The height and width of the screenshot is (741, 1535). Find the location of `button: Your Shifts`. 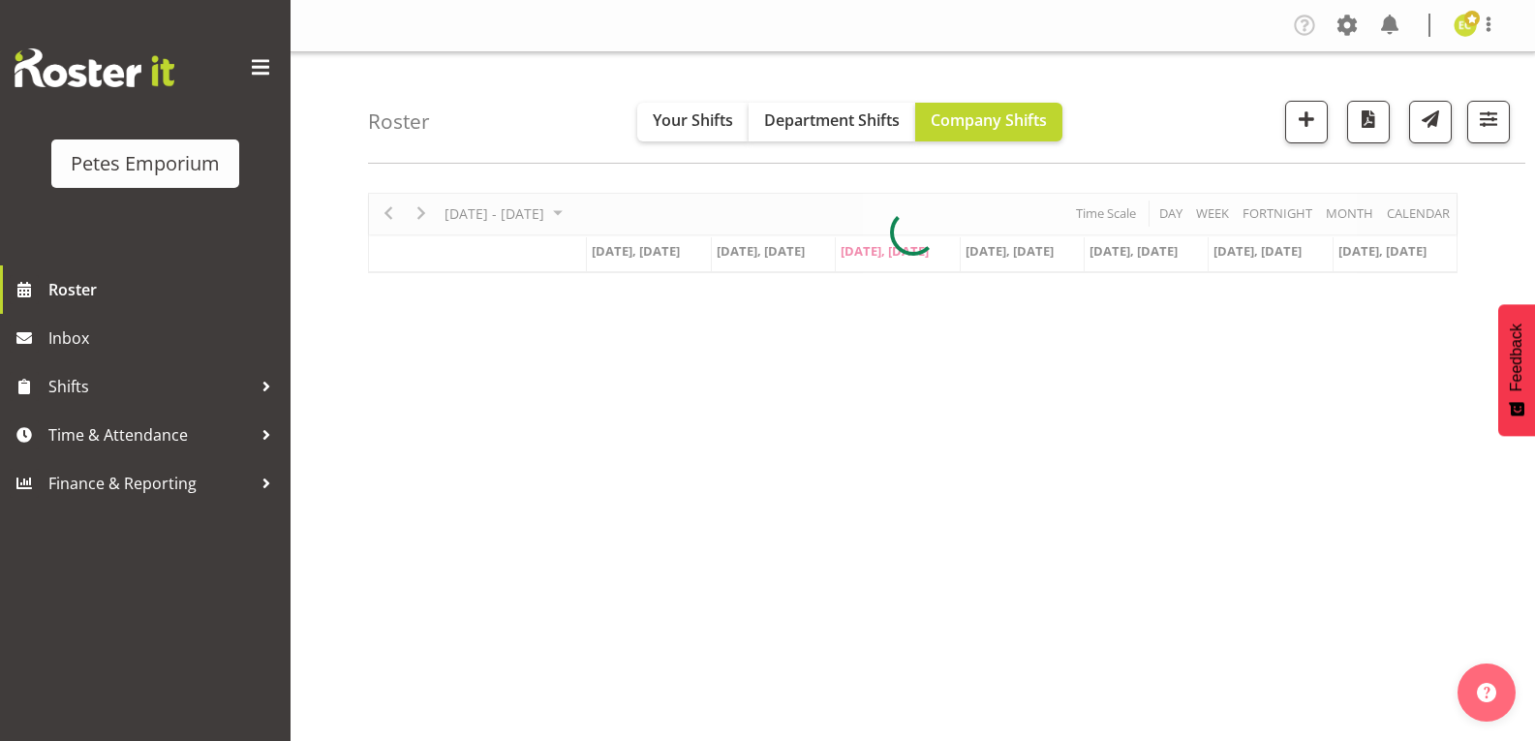

button: Your Shifts is located at coordinates (692, 122).